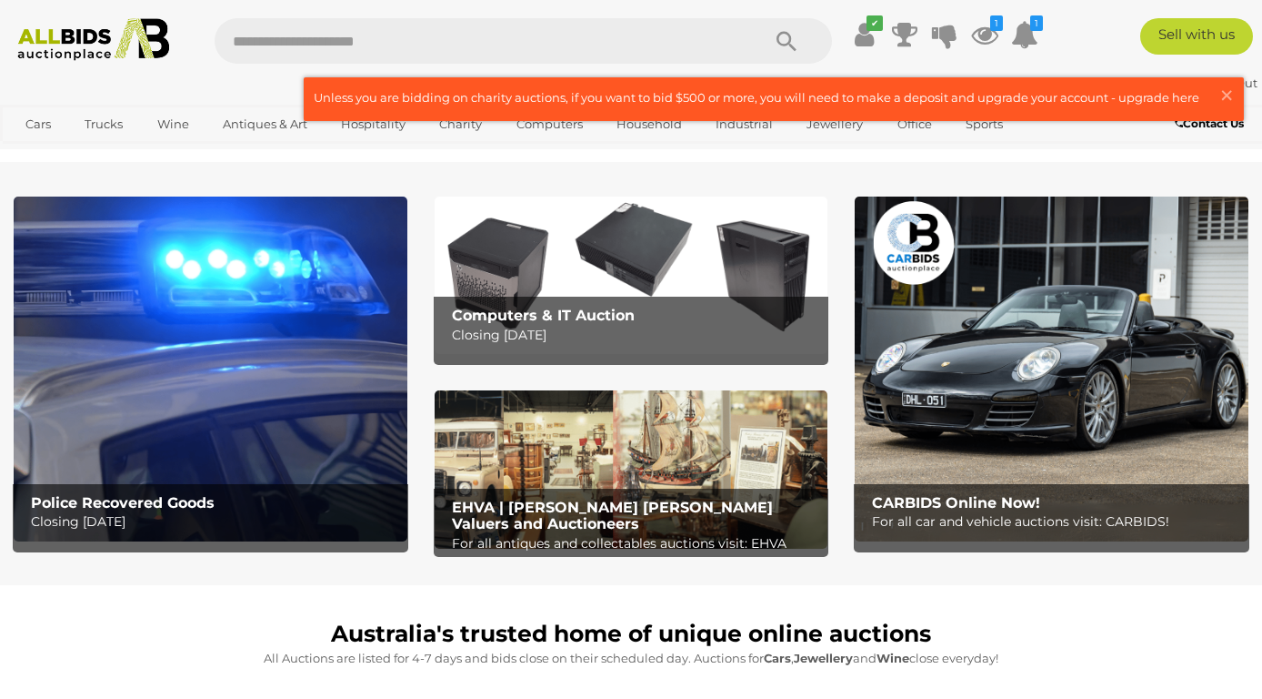 The height and width of the screenshot is (699, 1262). Describe the element at coordinates (1211, 124) in the screenshot. I see `a: Contact Us` at that location.